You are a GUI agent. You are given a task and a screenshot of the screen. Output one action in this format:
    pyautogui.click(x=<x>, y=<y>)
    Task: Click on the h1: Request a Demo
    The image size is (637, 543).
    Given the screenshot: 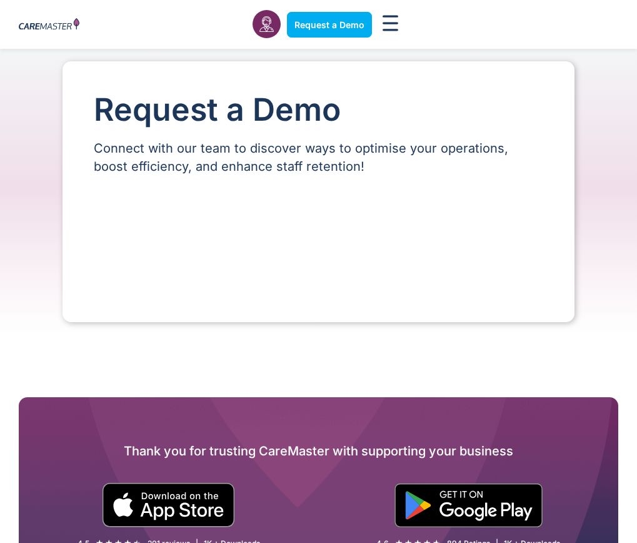 What is the action you would take?
    pyautogui.click(x=318, y=109)
    